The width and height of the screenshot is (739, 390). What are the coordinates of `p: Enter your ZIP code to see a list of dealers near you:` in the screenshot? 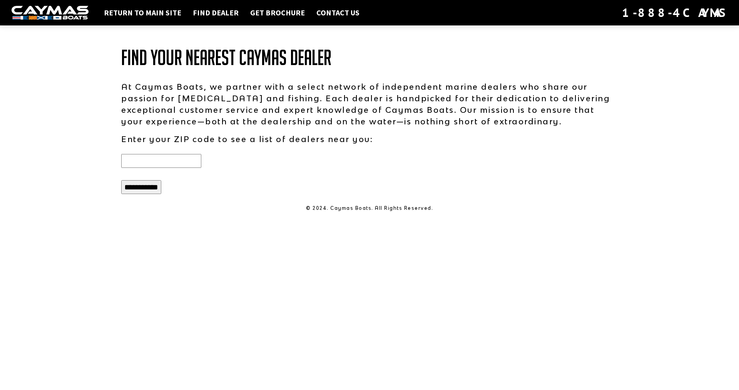 It's located at (369, 139).